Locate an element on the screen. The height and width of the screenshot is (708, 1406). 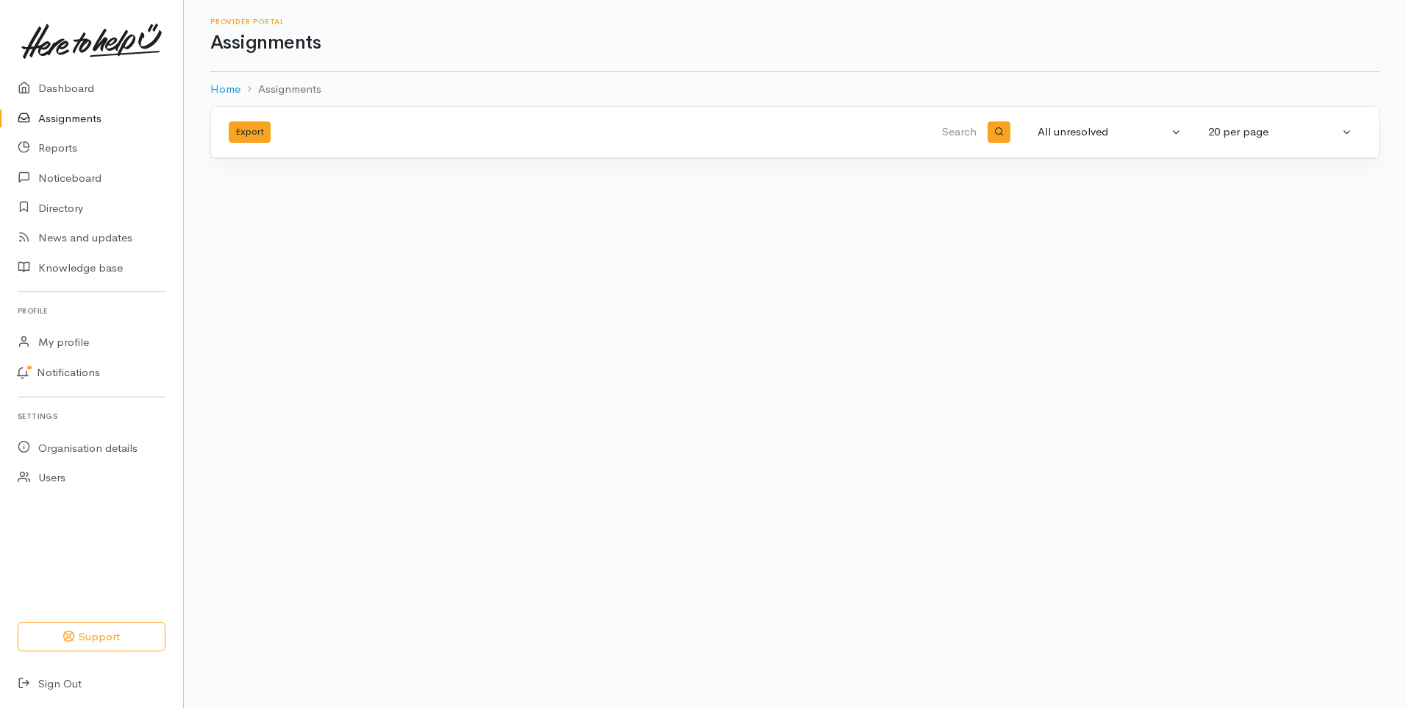
h6: Provider Portal is located at coordinates (795, 21).